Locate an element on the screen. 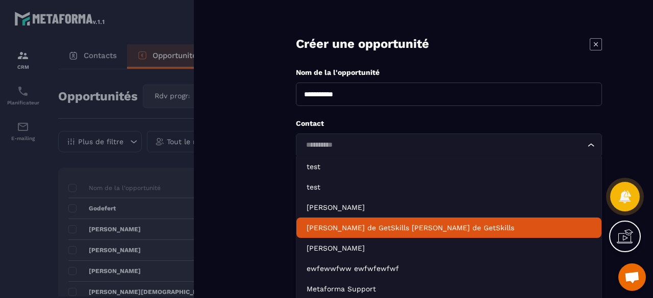 Image resolution: width=653 pixels, height=298 pixels. p: Assya BELAOUD is located at coordinates (449, 208).